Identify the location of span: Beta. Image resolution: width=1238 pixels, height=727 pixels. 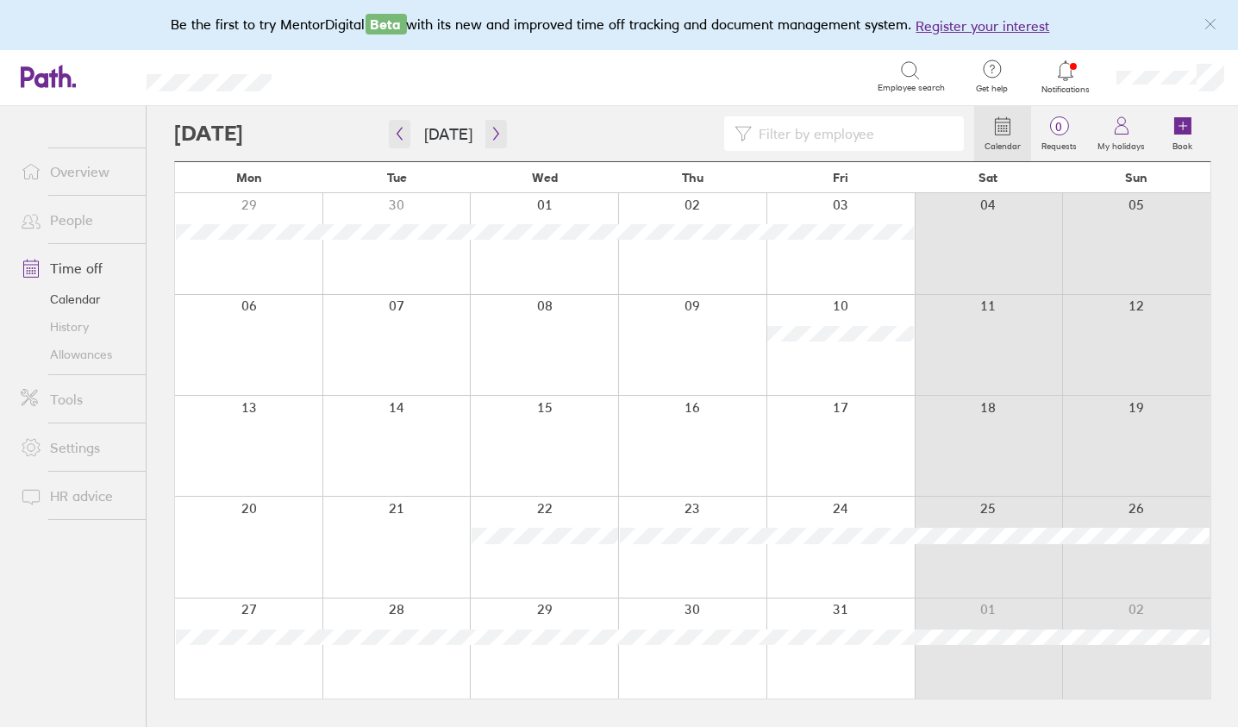
(386, 24).